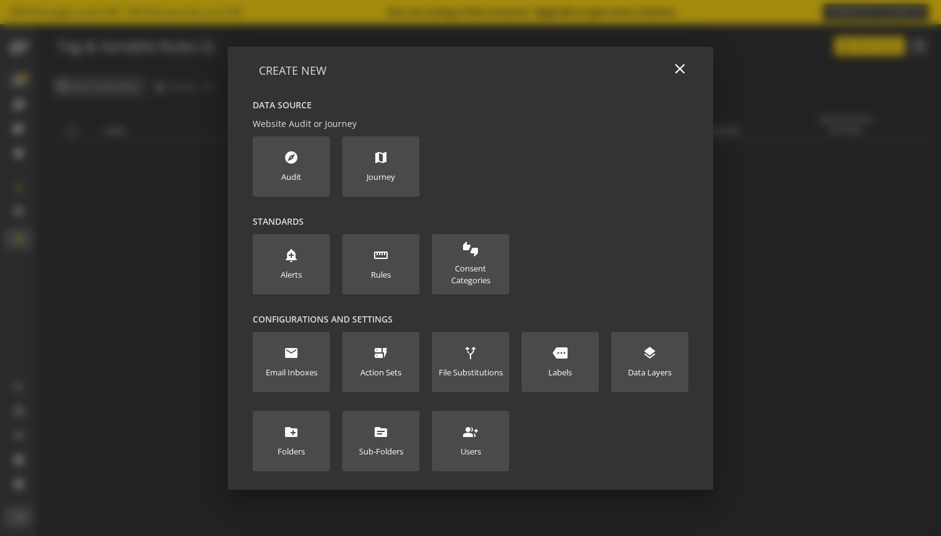 The width and height of the screenshot is (941, 536). What do you see at coordinates (293, 71) in the screenshot?
I see `h4: Create New` at bounding box center [293, 71].